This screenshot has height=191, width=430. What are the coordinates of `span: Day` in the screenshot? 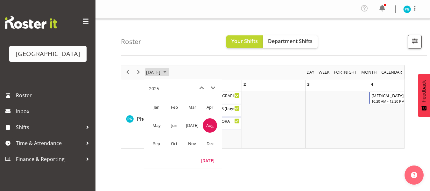 It's located at (311, 72).